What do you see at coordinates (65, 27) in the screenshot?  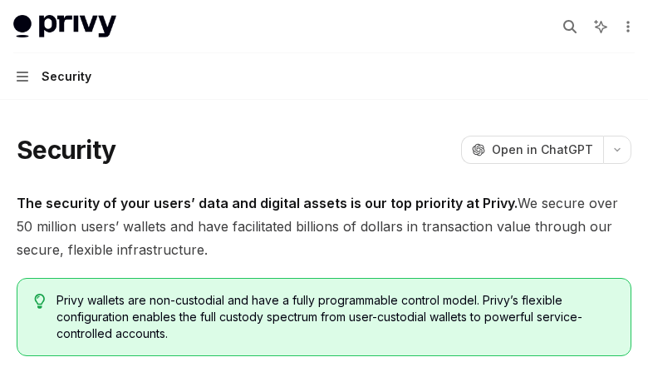 I see `img: light logo` at bounding box center [65, 27].